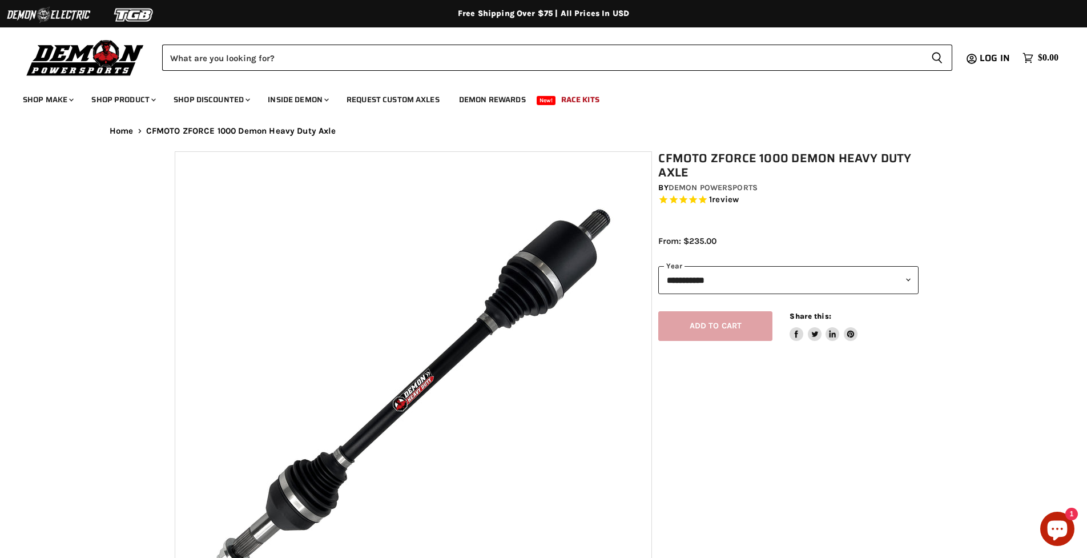 This screenshot has height=558, width=1087. What do you see at coordinates (544, 131) in the screenshot?
I see `nav: Breadcrumbs` at bounding box center [544, 131].